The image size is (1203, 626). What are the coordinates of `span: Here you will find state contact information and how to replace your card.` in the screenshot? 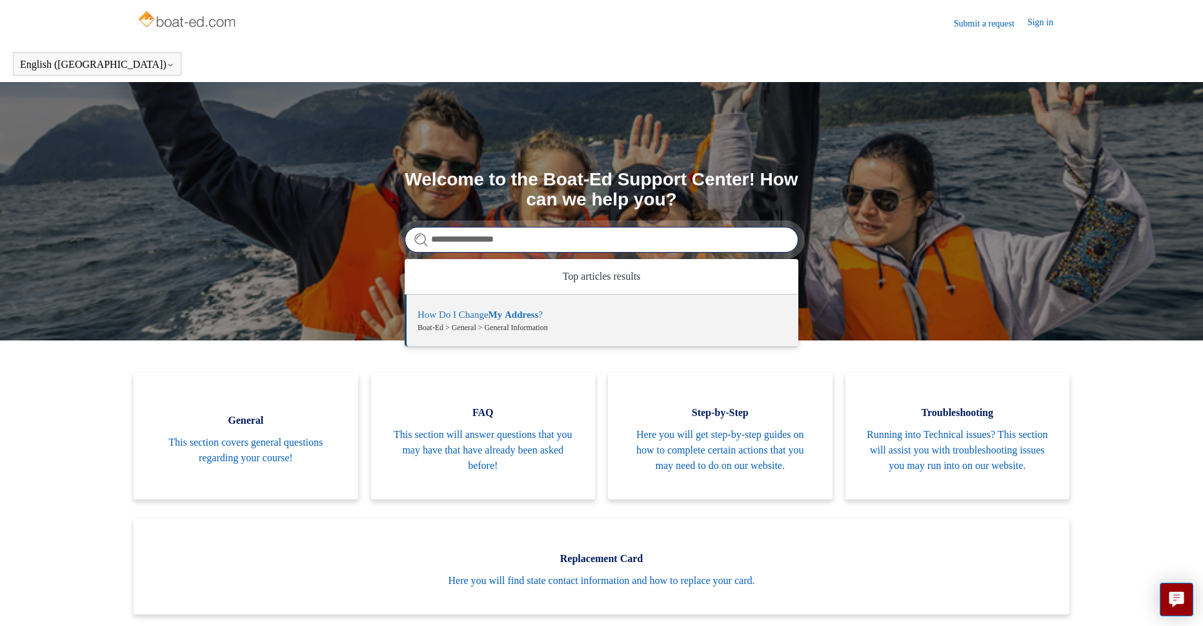 It's located at (602, 580).